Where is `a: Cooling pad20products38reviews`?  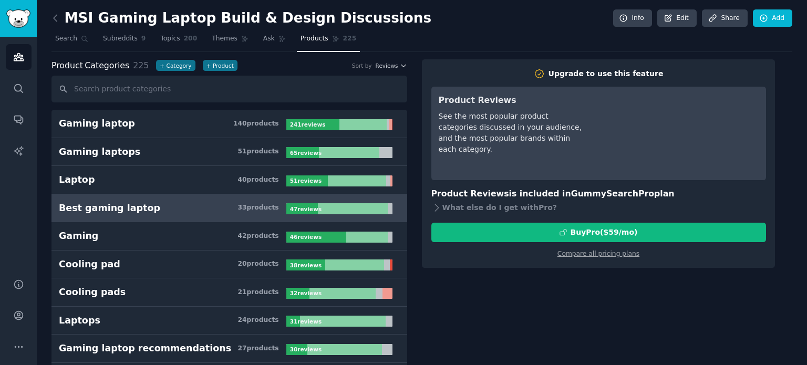
a: Cooling pad20products38reviews is located at coordinates (229, 265).